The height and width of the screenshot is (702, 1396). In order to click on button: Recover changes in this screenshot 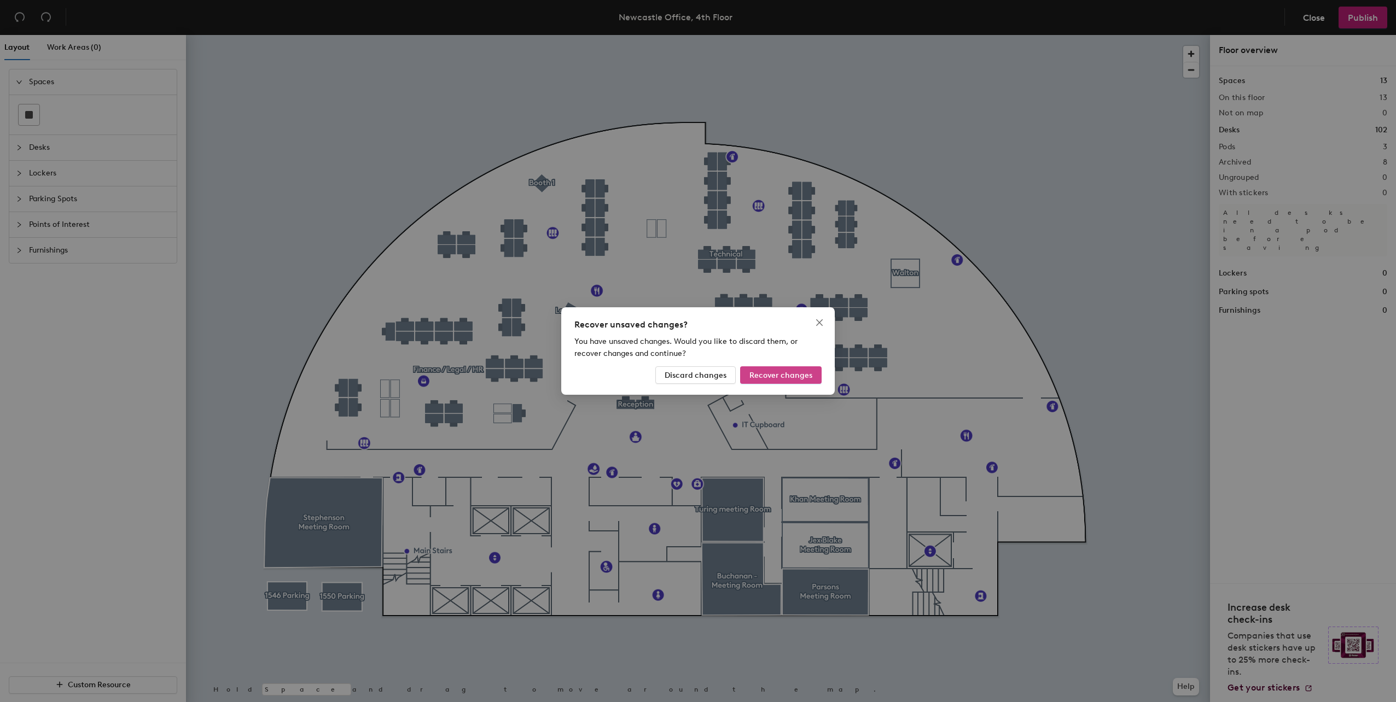, I will do `click(781, 375)`.